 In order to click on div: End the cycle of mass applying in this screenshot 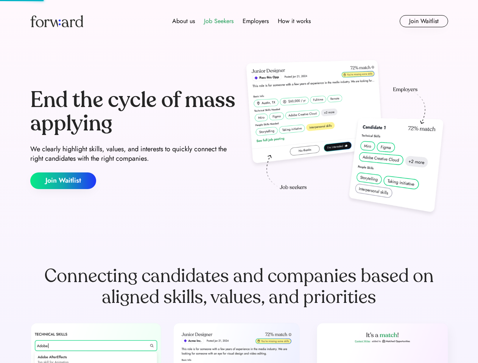, I will do `click(133, 112)`.